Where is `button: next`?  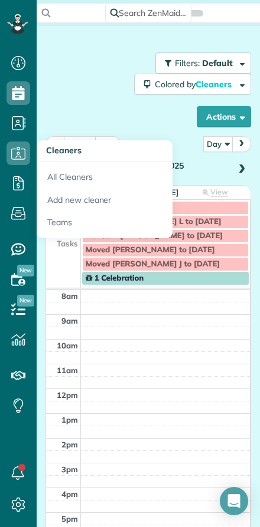 button: next is located at coordinates (241, 144).